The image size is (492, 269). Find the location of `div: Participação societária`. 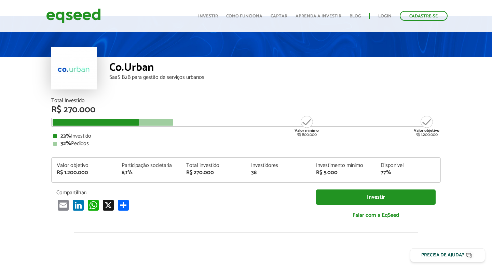

div: Participação societária is located at coordinates (149, 166).